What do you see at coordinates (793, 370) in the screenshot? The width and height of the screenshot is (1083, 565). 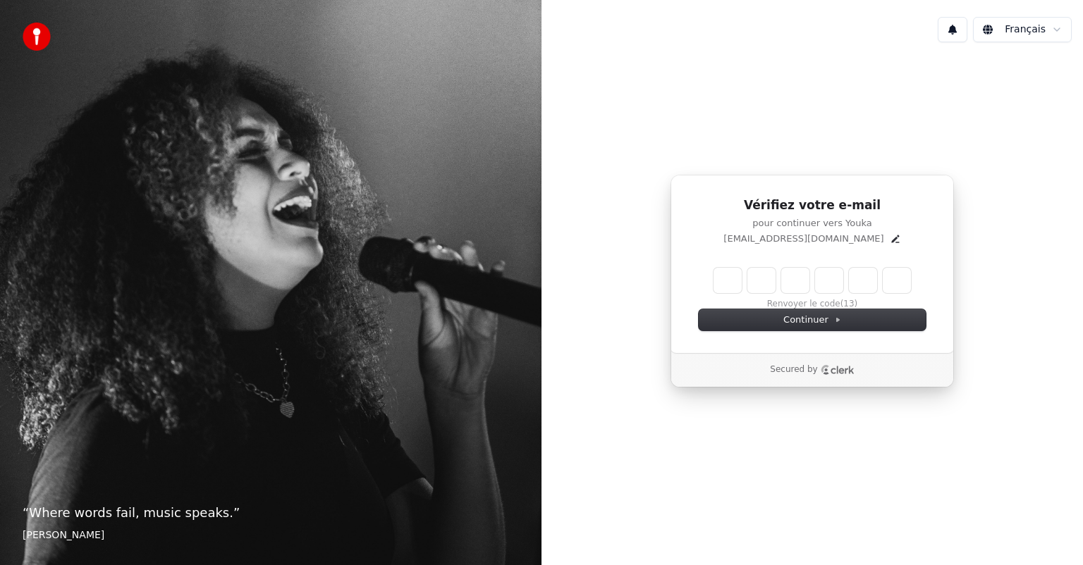 I see `p: Secured by` at bounding box center [793, 370].